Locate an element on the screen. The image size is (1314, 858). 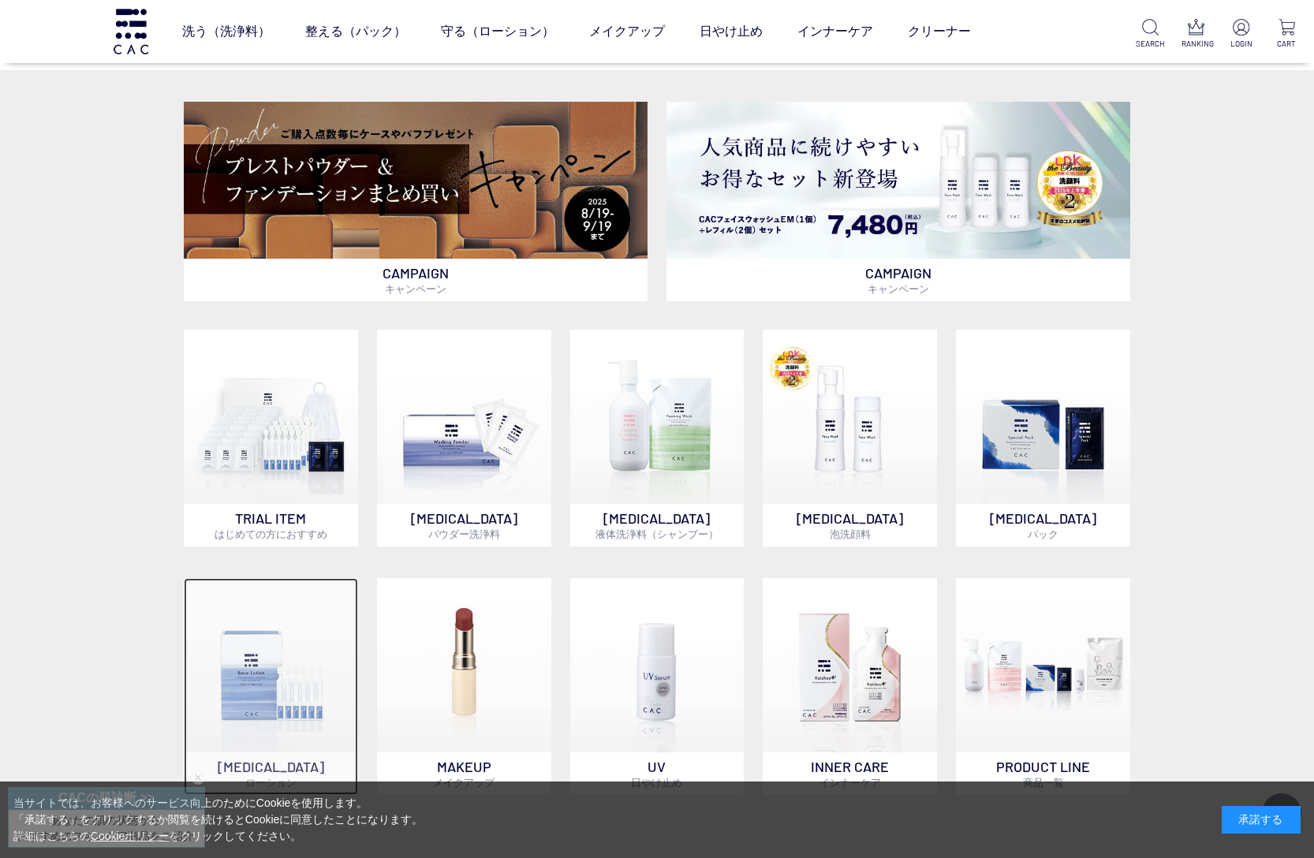
a: RANKING is located at coordinates (1195, 34).